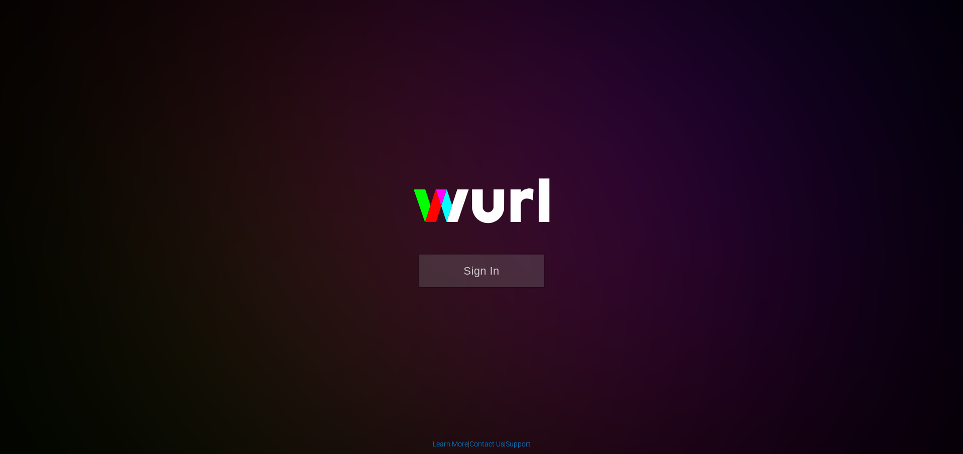  Describe the element at coordinates (481, 271) in the screenshot. I see `button: Sign In` at that location.